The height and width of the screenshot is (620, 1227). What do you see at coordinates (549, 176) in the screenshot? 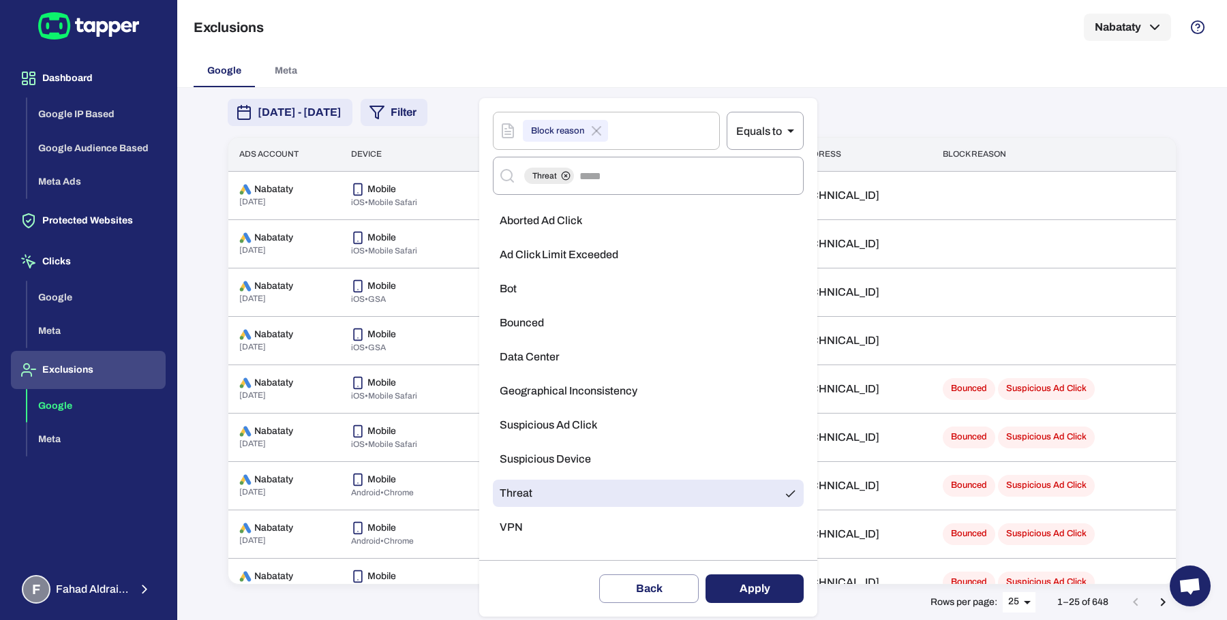
I see `div: Threat` at bounding box center [549, 176].